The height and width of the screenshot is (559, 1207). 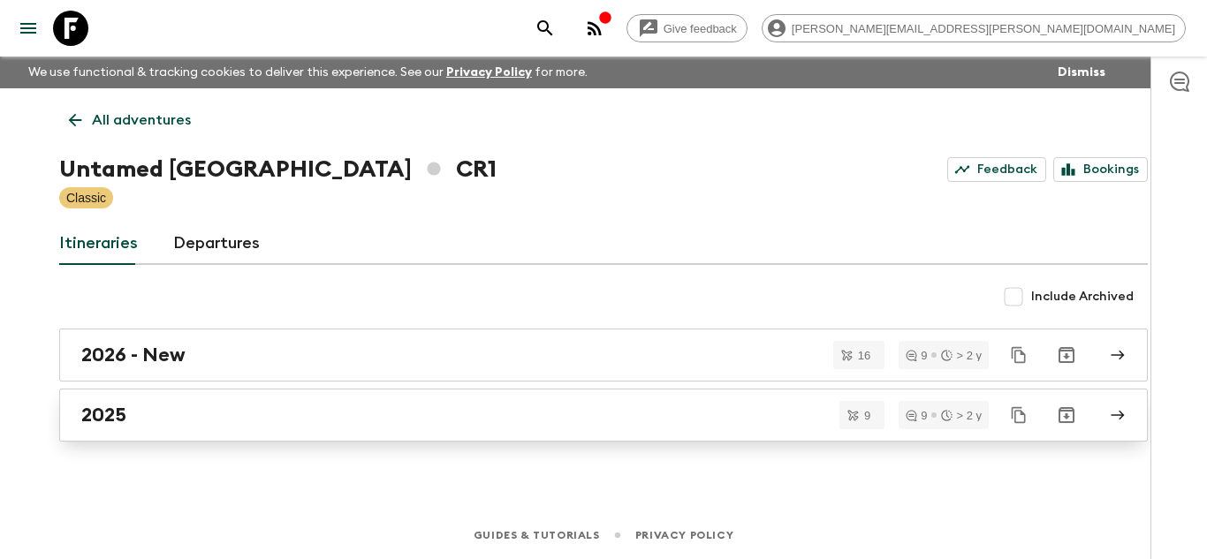 I want to click on a: Itineraries, so click(x=98, y=244).